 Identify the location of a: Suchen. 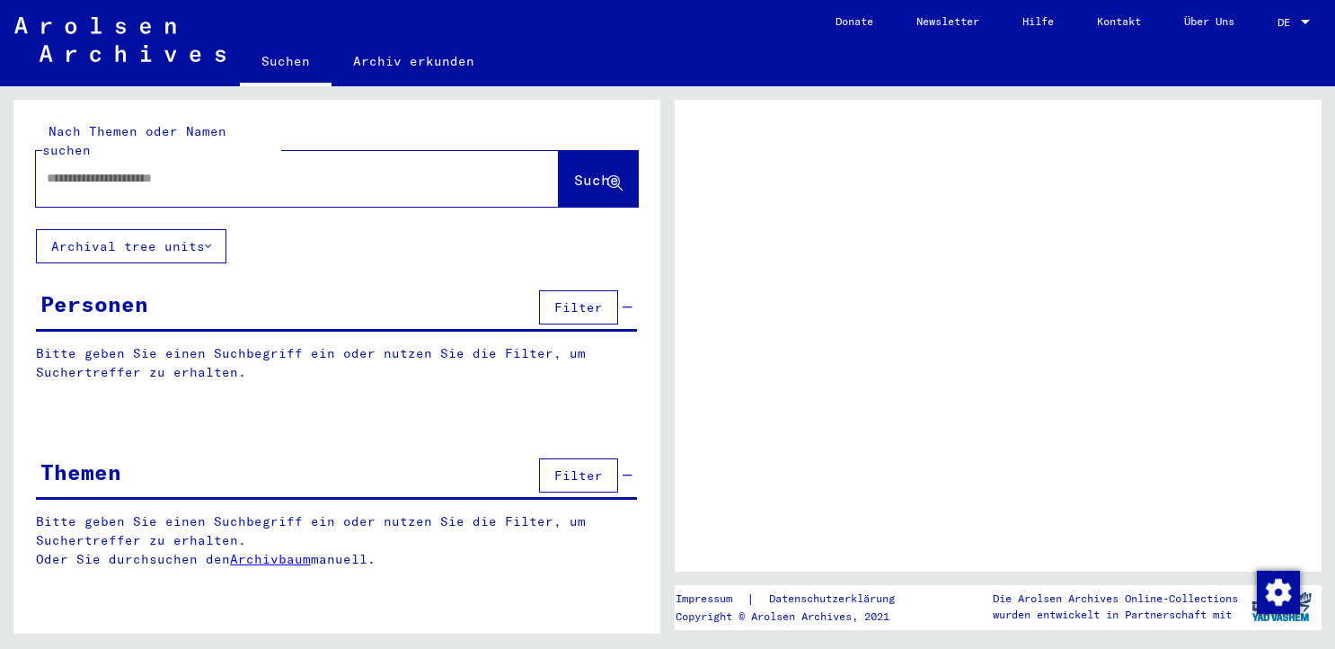
(286, 63).